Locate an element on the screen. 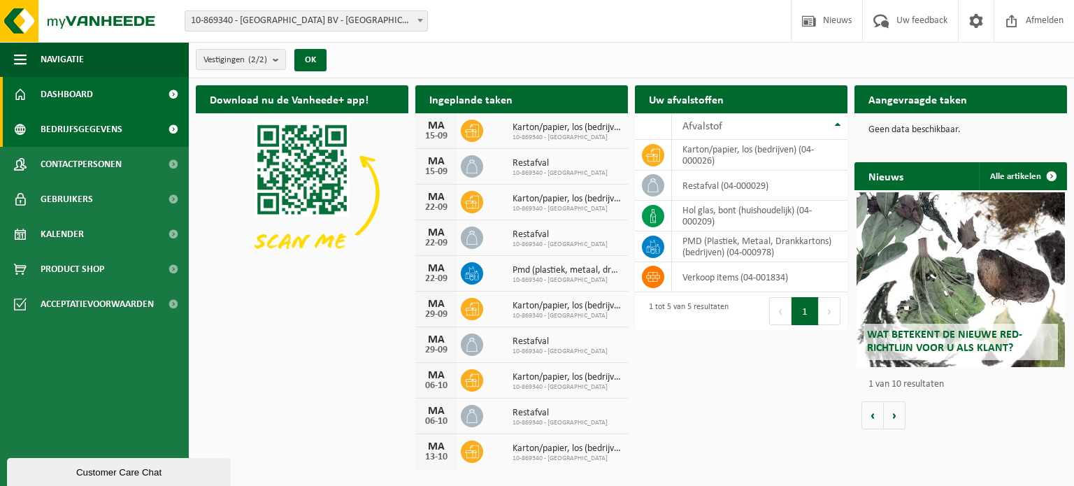  td: karton/papier, los (bedrijven) (04-000026) is located at coordinates (760, 155).